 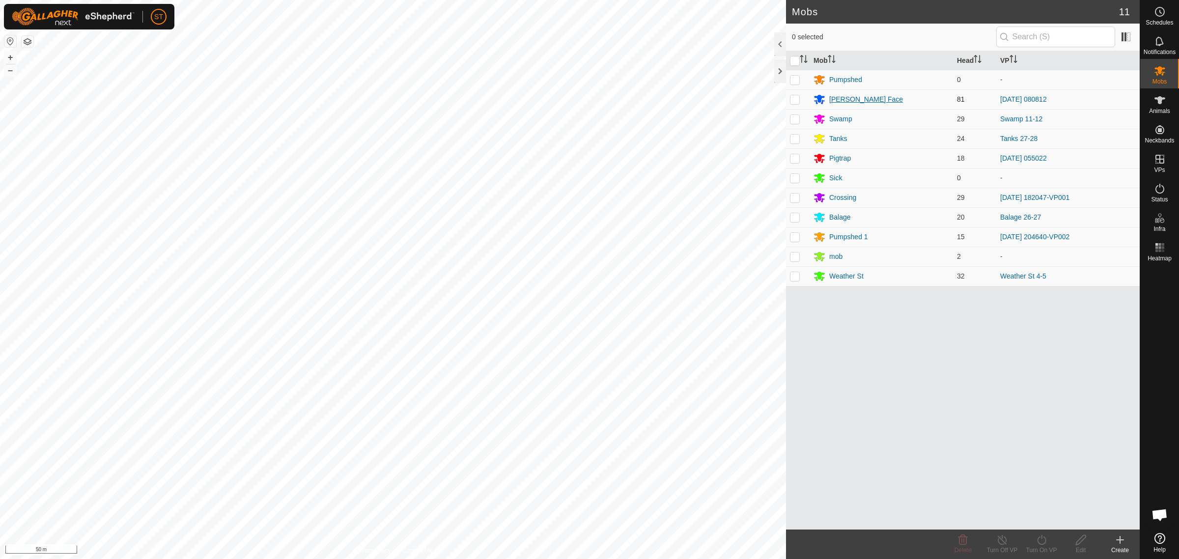 What do you see at coordinates (1159, 170) in the screenshot?
I see `span: VPs` at bounding box center [1159, 170].